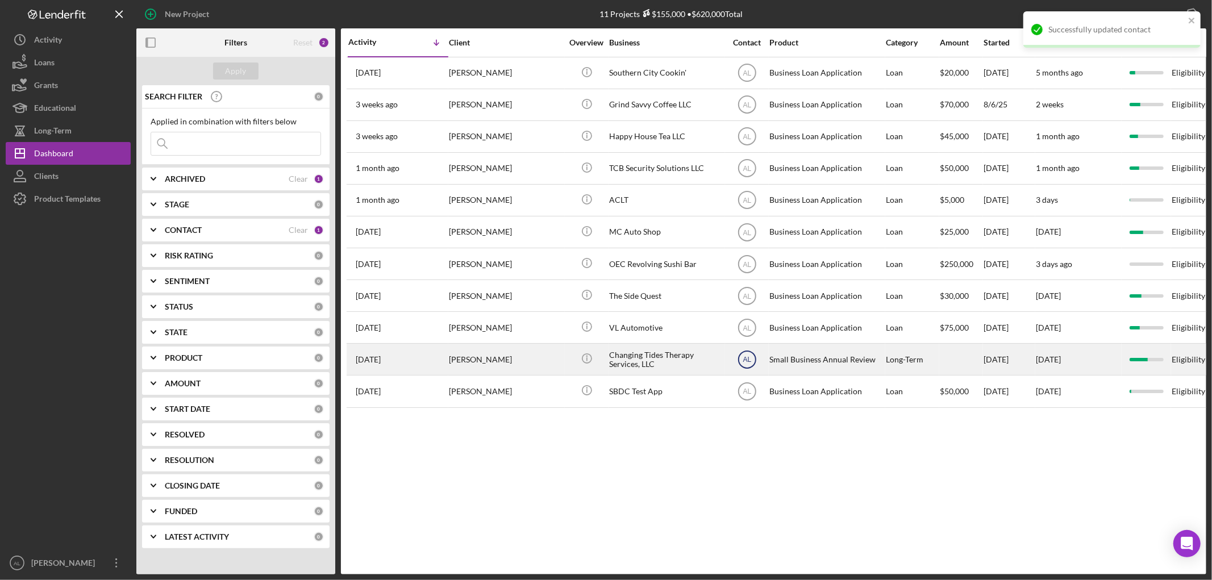 The width and height of the screenshot is (1212, 580). What do you see at coordinates (957, 264) in the screenshot?
I see `span: $250,000` at bounding box center [957, 264].